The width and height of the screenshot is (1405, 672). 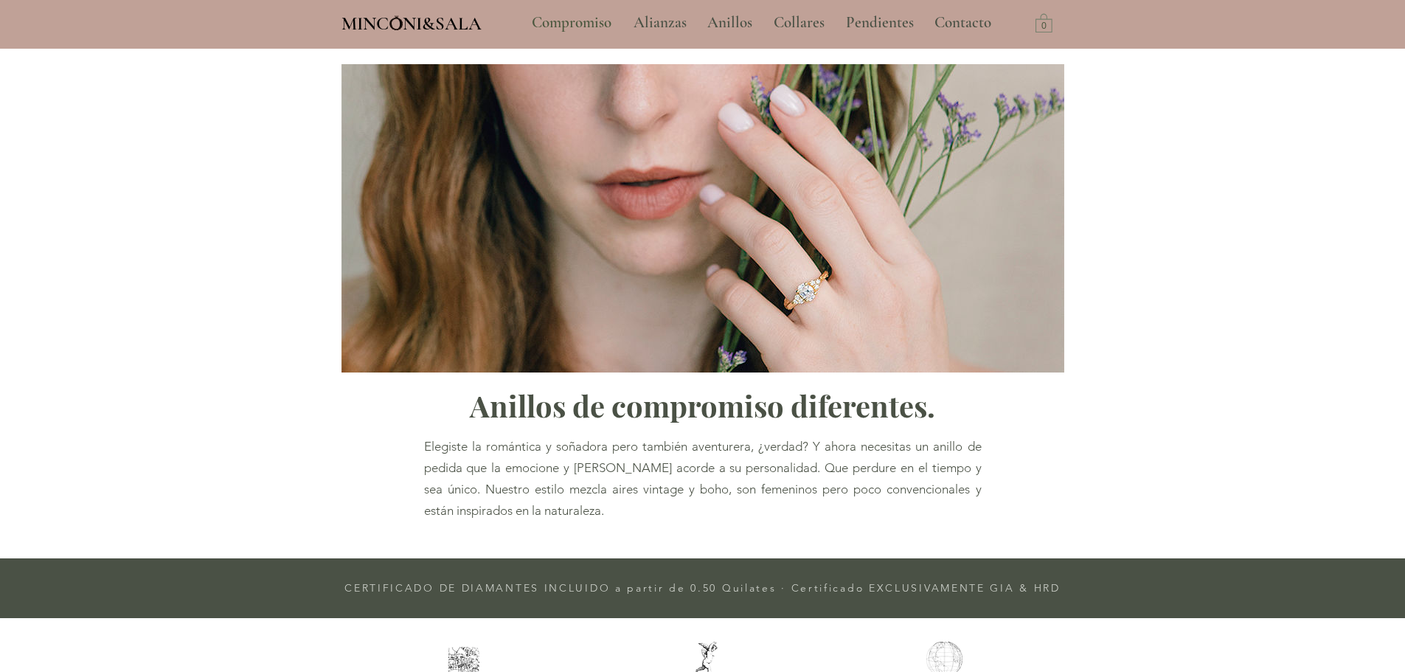 What do you see at coordinates (702, 405) in the screenshot?
I see `span: Anillos de compromiso diferentes.` at bounding box center [702, 405].